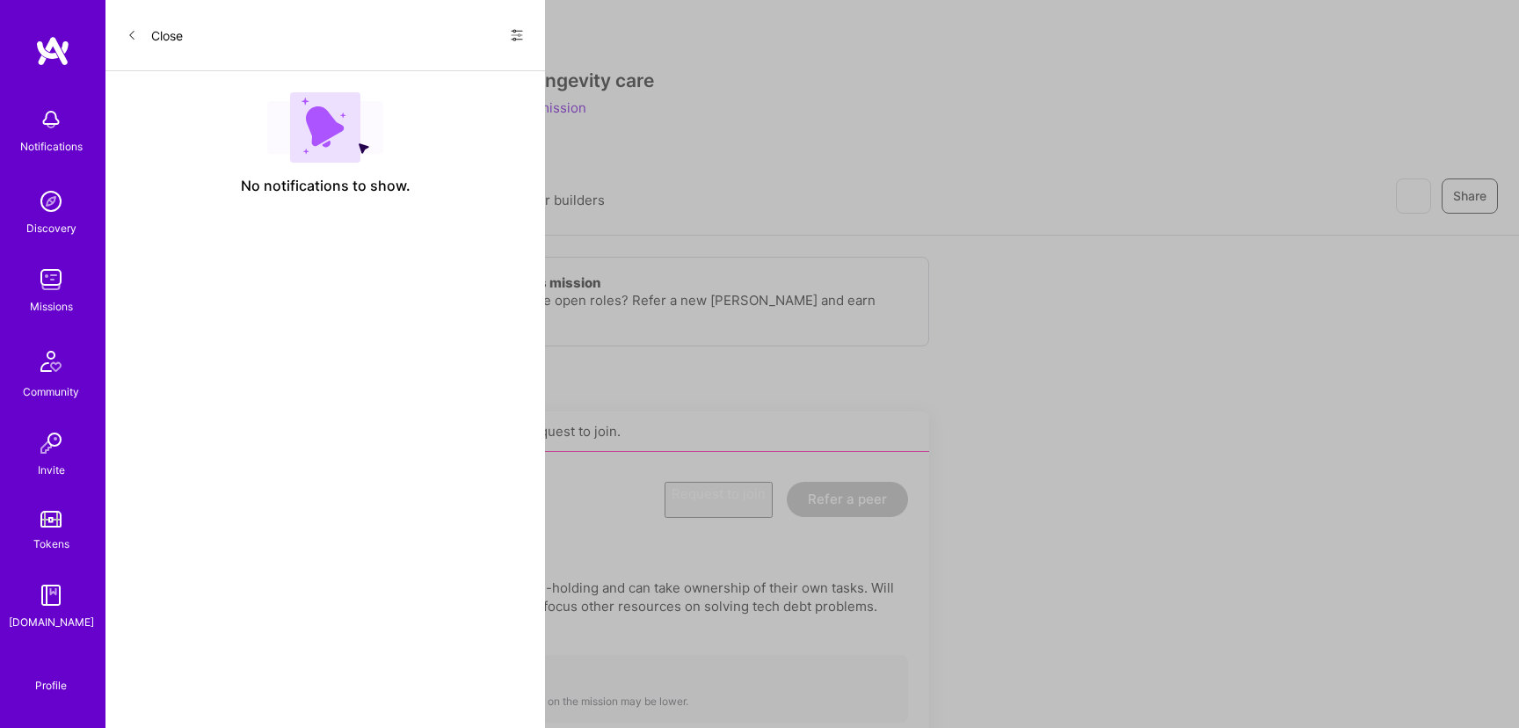 This screenshot has width=1519, height=728. Describe the element at coordinates (51, 280) in the screenshot. I see `img: teamwork` at that location.